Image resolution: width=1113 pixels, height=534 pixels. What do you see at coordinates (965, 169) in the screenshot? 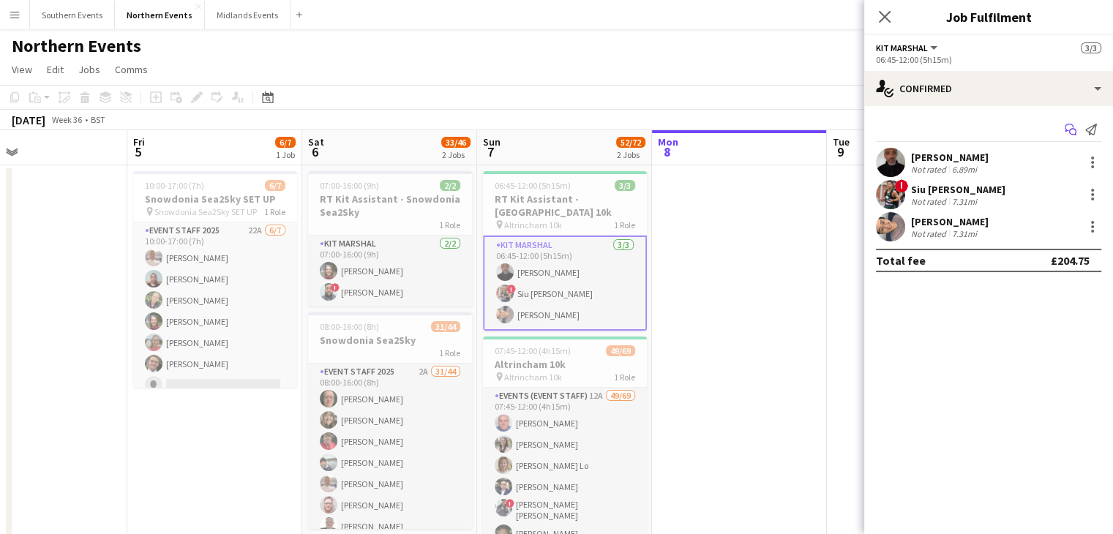
I see `div: 6.89mi` at bounding box center [965, 169].